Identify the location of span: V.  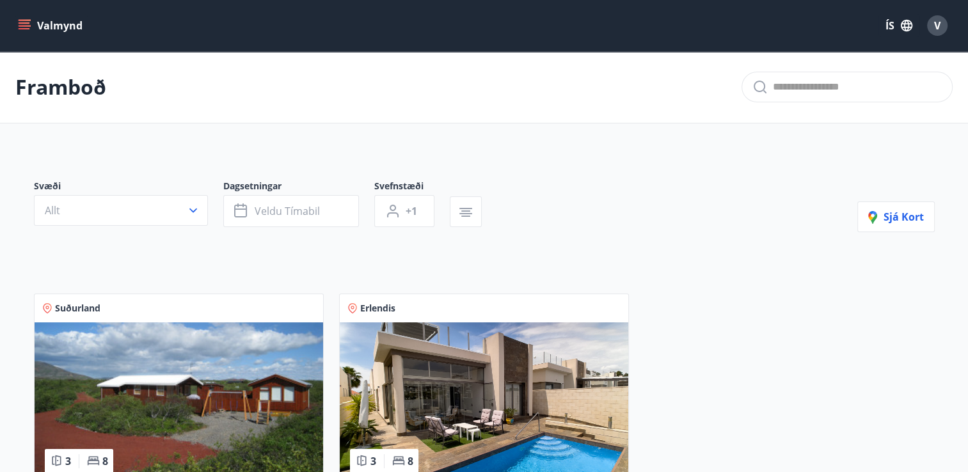
(937, 26).